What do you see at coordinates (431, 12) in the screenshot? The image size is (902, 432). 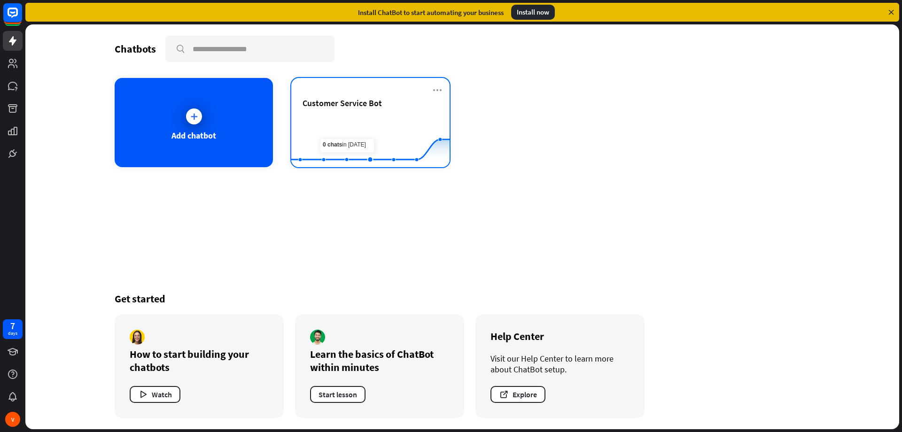 I see `div: Install ChatBot to start automating your business` at bounding box center [431, 12].